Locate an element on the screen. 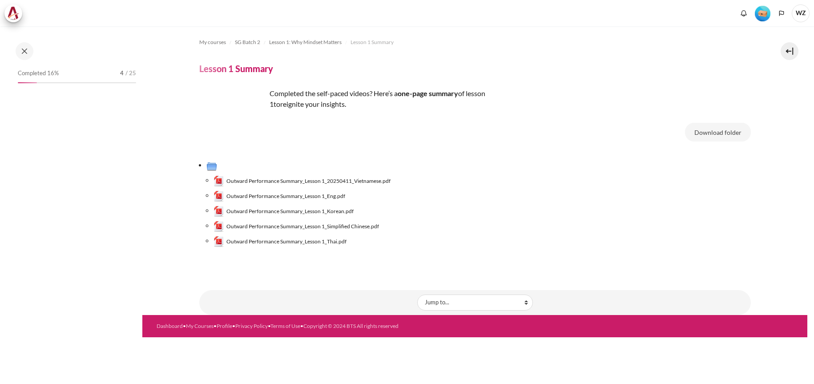  a: Outward Performance Summary_Lesson 1_Simplified Chinese.pdfOutward Performance Summary_Lesson 1_S... is located at coordinates (296, 227).